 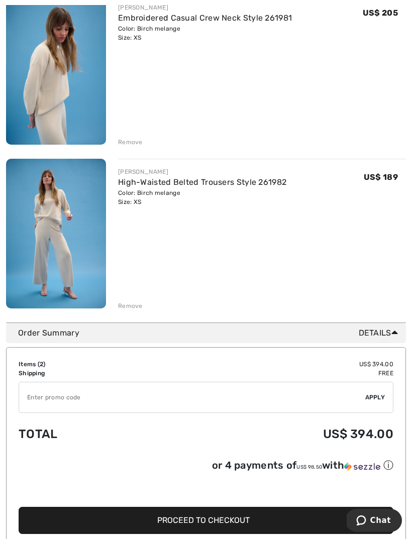 What do you see at coordinates (34, 12) in the screenshot?
I see `span: Chat` at bounding box center [34, 12].